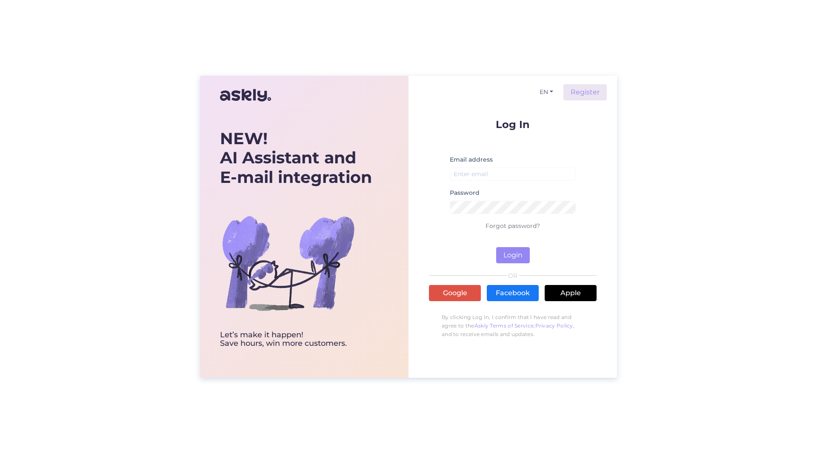  What do you see at coordinates (570, 293) in the screenshot?
I see `a: Apple` at bounding box center [570, 293].